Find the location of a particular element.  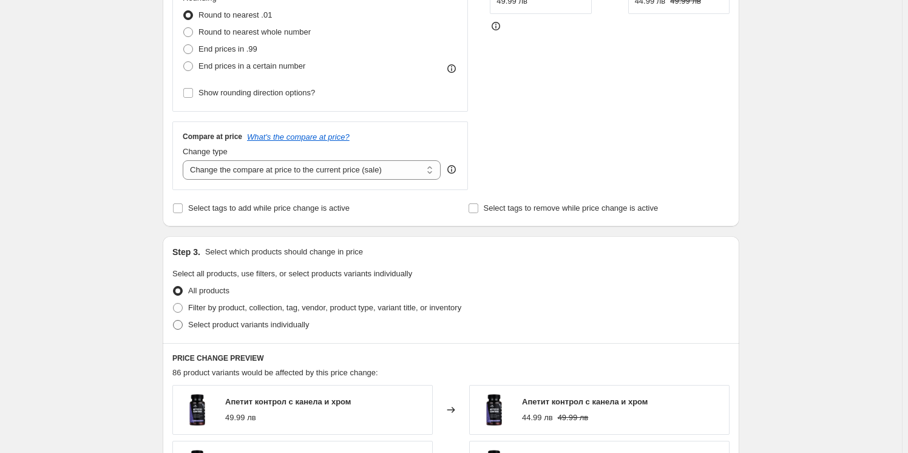

span: Select tags to remove while price change is active is located at coordinates (571, 207).